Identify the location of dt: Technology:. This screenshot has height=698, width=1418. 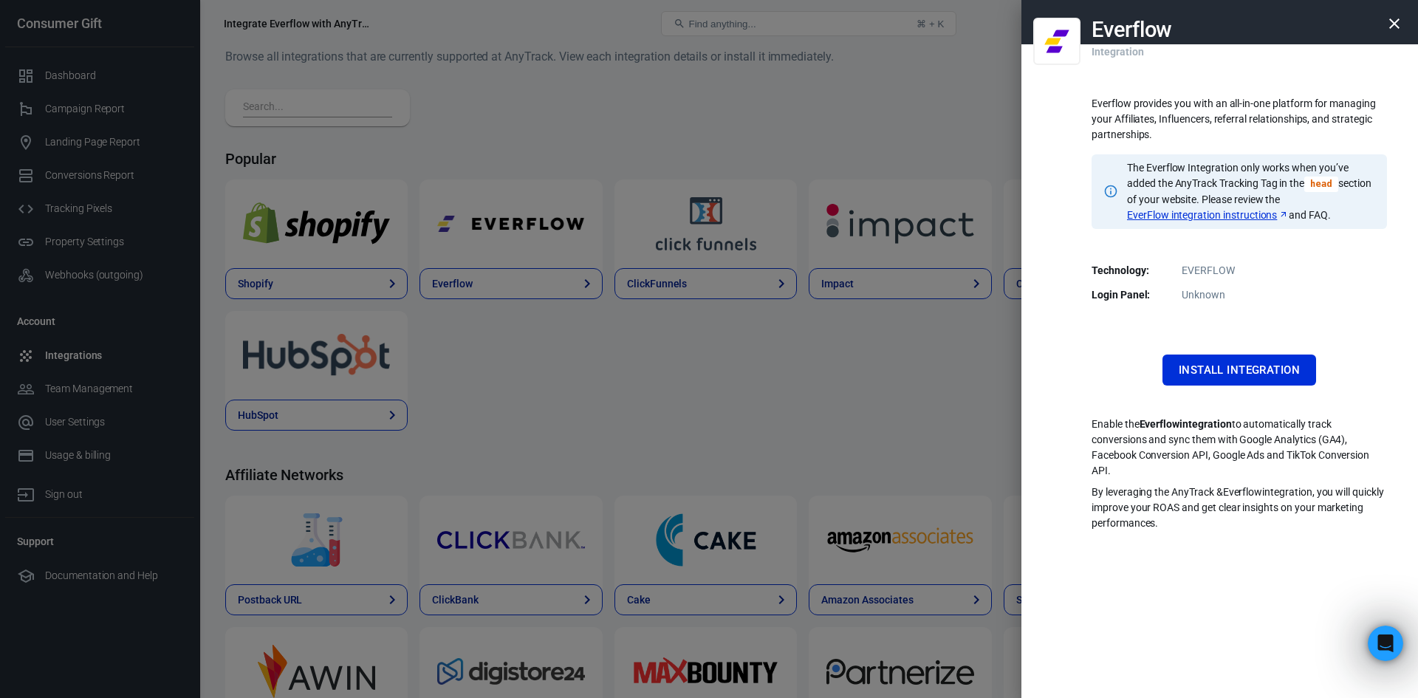
(1128, 270).